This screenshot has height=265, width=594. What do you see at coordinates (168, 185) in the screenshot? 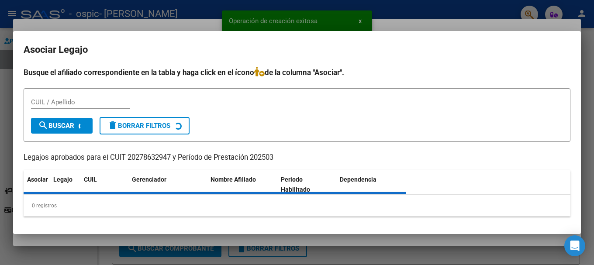
I see `datatable-header-cell: Gerenciador` at bounding box center [168, 185].